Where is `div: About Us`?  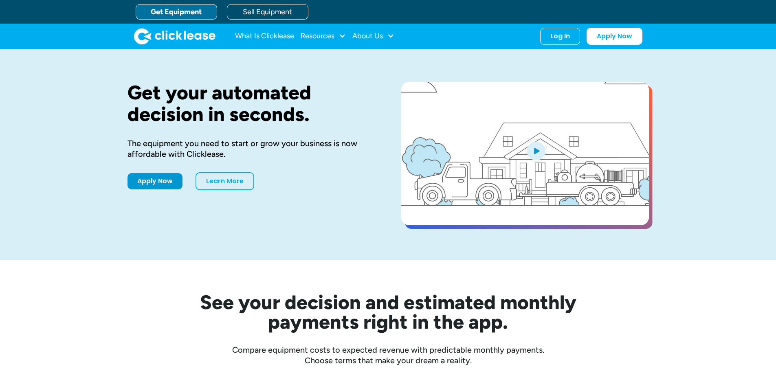
div: About Us is located at coordinates (373, 36).